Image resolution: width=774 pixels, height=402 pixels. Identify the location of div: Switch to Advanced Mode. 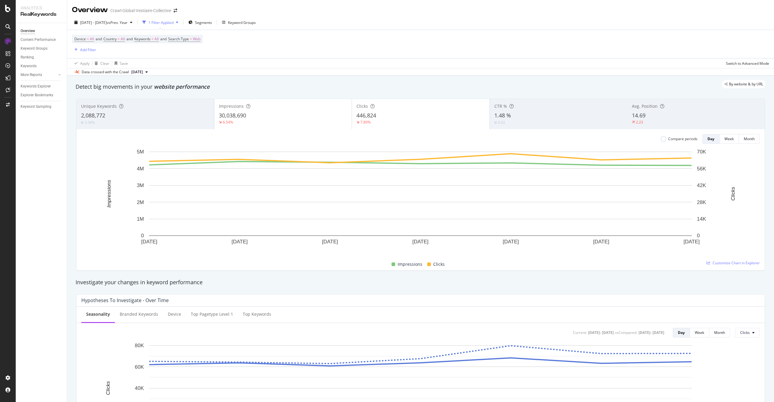
(748, 63).